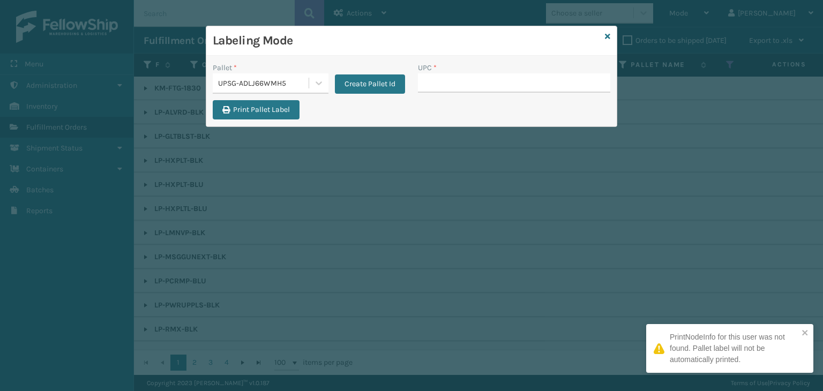 The width and height of the screenshot is (823, 391). What do you see at coordinates (806, 333) in the screenshot?
I see `button: close` at bounding box center [806, 333].